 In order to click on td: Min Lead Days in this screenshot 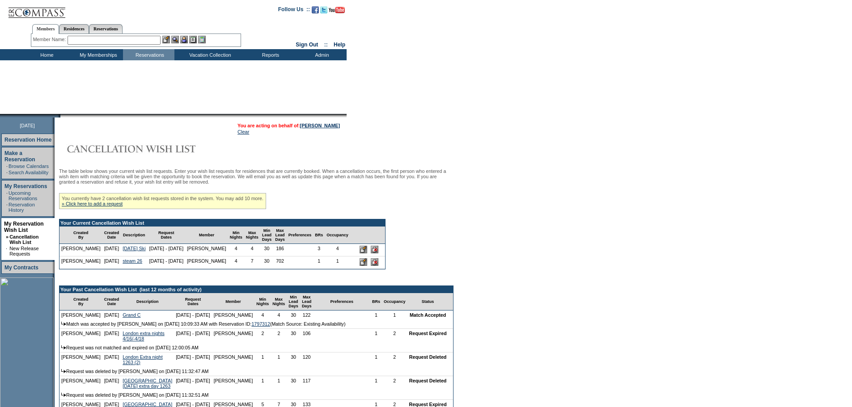, I will do `click(293, 302)`.